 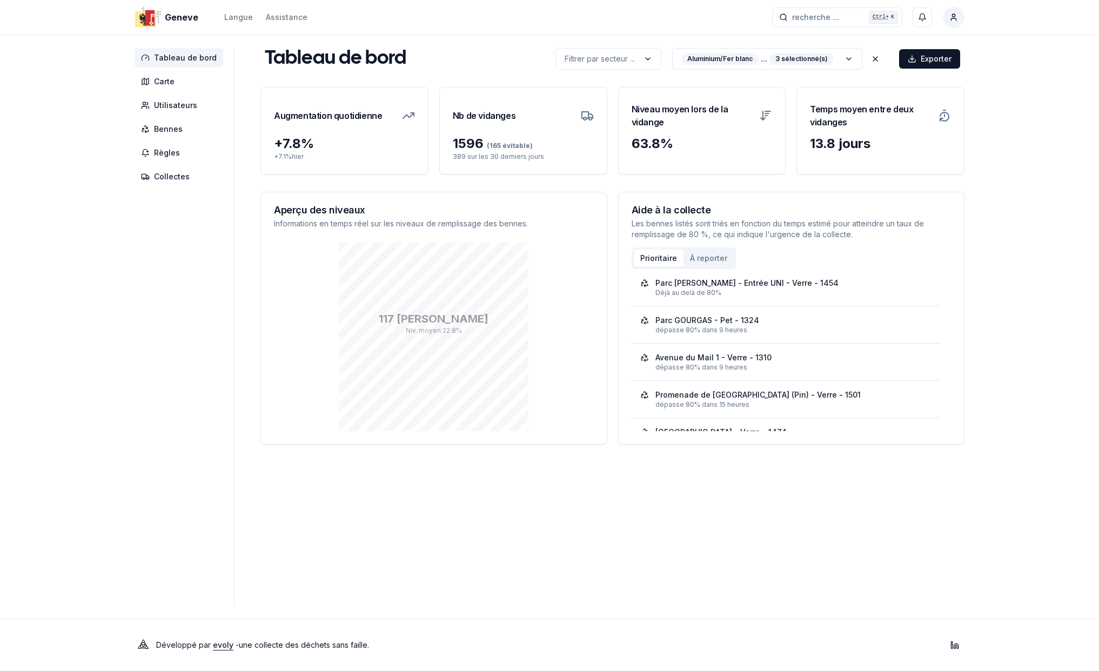 I want to click on span: Carte, so click(x=164, y=82).